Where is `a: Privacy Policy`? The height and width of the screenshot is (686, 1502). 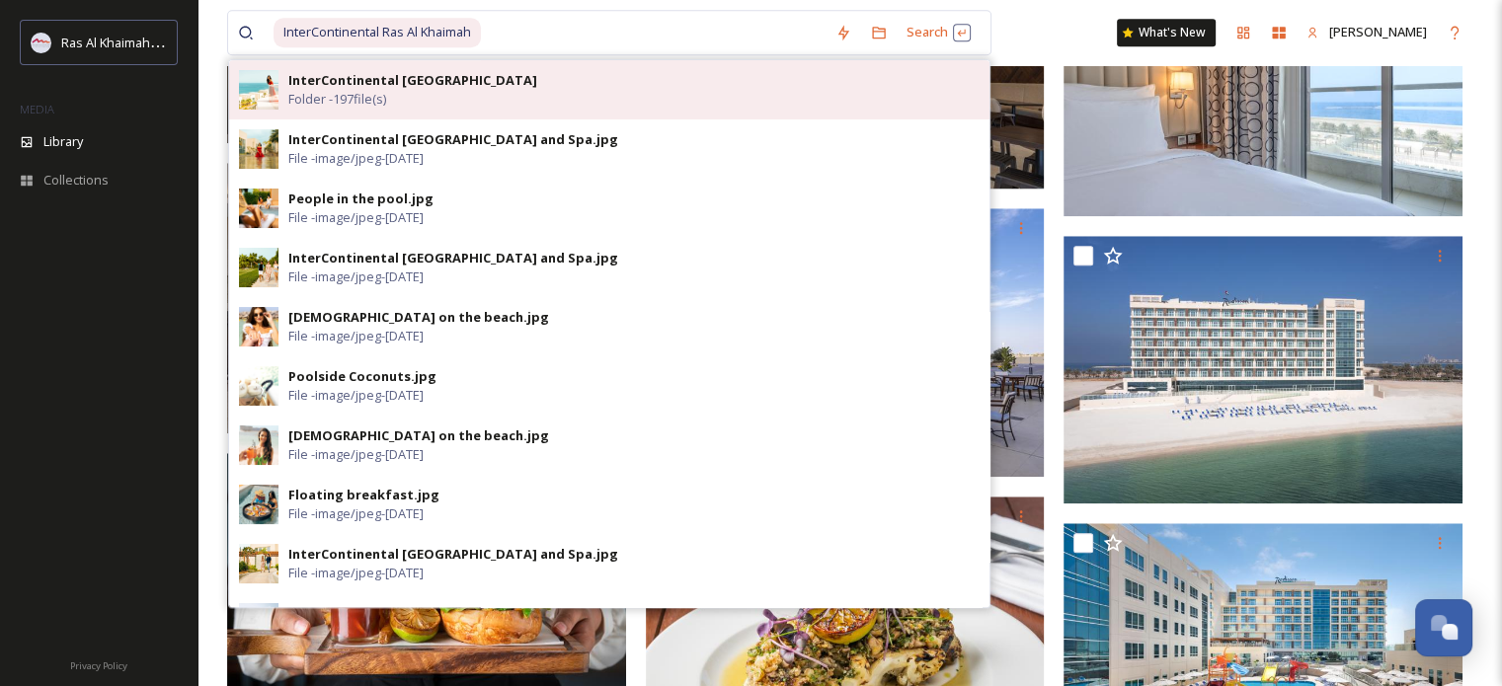
a: Privacy Policy is located at coordinates (99, 665).